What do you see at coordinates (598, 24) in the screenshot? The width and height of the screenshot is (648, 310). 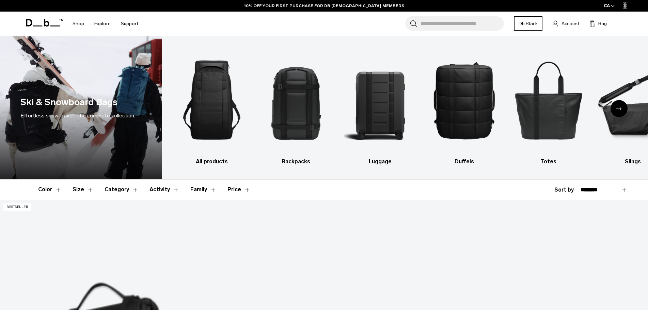 I see `button: Bag` at bounding box center [598, 24].